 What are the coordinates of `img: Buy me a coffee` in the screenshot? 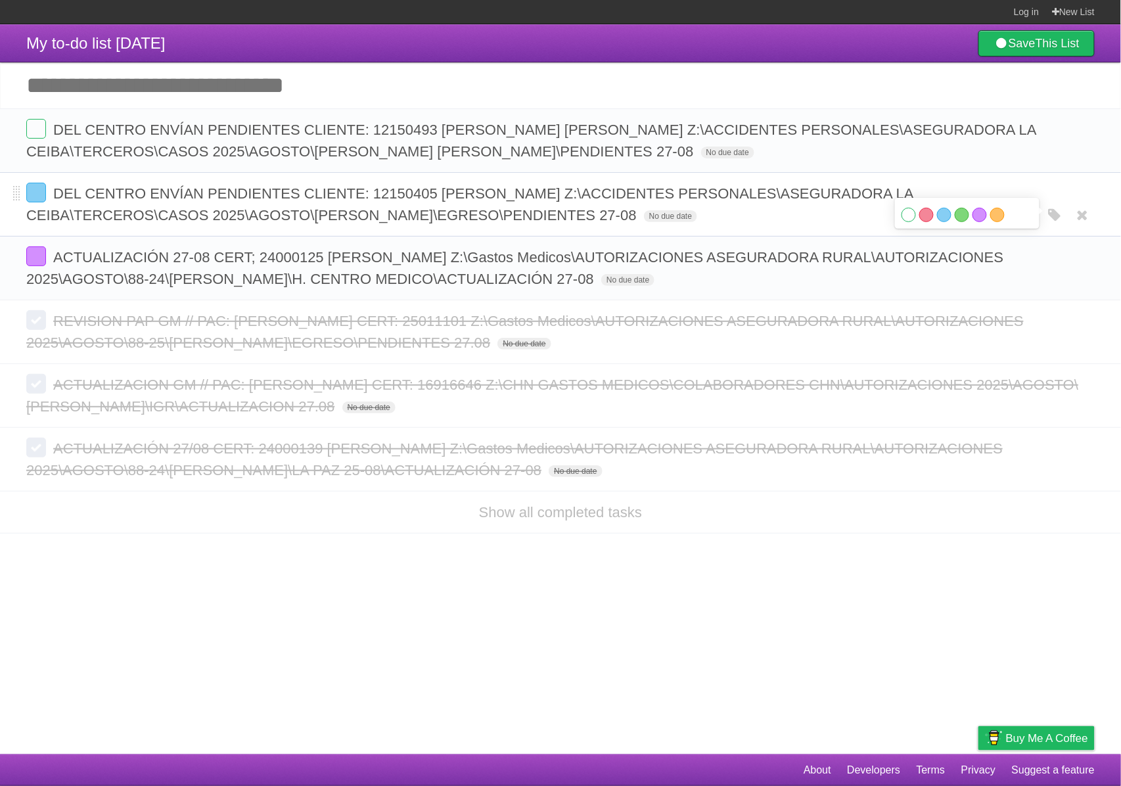 It's located at (993, 738).